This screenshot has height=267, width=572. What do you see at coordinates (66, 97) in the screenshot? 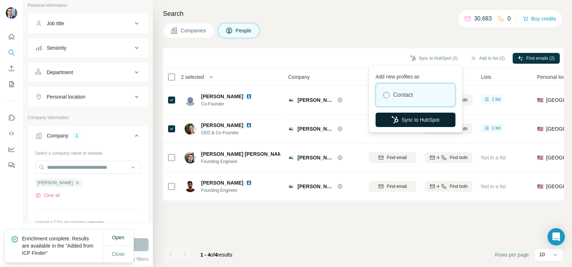
I see `div: Personal location` at bounding box center [66, 97].